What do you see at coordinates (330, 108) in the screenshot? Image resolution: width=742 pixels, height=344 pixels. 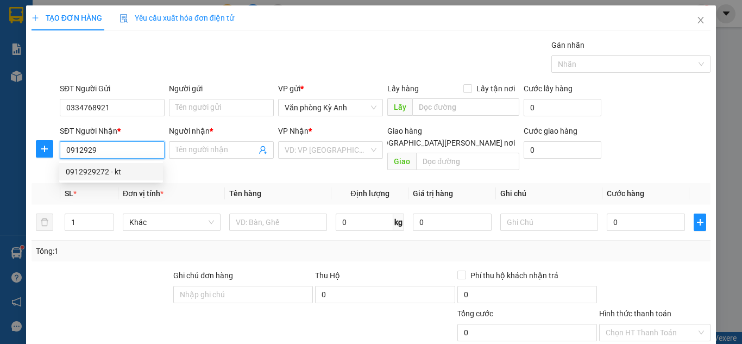 I see `span: Văn phòng Kỳ Anh` at bounding box center [330, 108].